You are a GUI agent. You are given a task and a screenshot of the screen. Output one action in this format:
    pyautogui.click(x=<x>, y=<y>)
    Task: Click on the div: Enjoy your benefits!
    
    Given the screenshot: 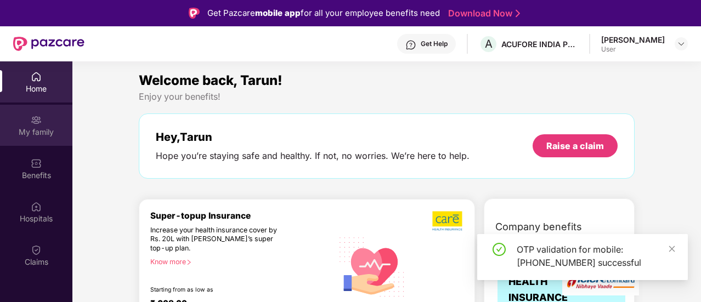 What is the action you would take?
    pyautogui.click(x=387, y=97)
    